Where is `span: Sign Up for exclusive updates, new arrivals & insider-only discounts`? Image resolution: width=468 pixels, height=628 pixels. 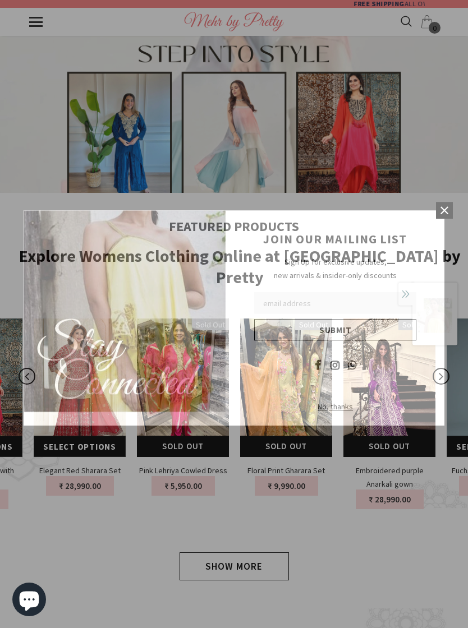 span: Sign Up for exclusive updates, new arrivals & insider-only discounts is located at coordinates (335, 269).